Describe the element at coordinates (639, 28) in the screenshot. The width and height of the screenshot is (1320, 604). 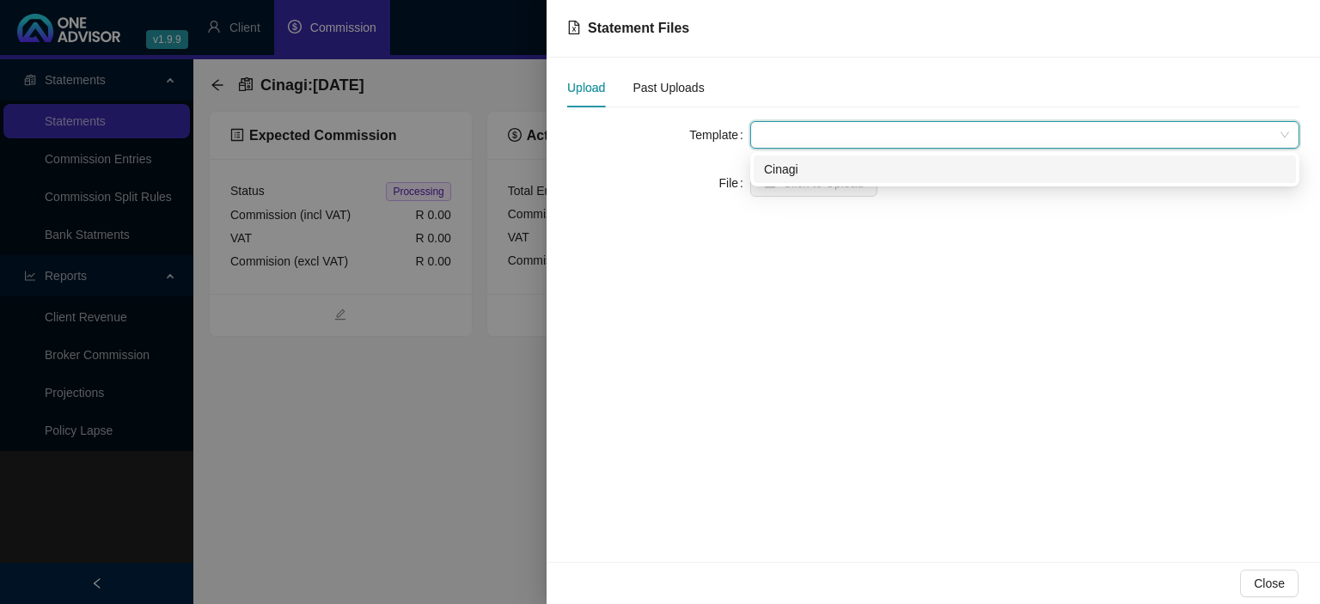
I see `span: Statement Files` at that location.